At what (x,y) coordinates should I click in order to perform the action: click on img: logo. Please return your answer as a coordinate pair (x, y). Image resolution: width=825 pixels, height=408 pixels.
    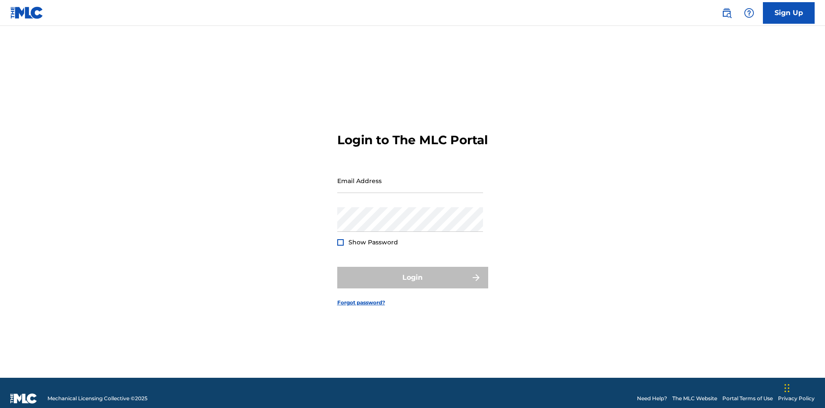
    Looking at the image, I should click on (24, 398).